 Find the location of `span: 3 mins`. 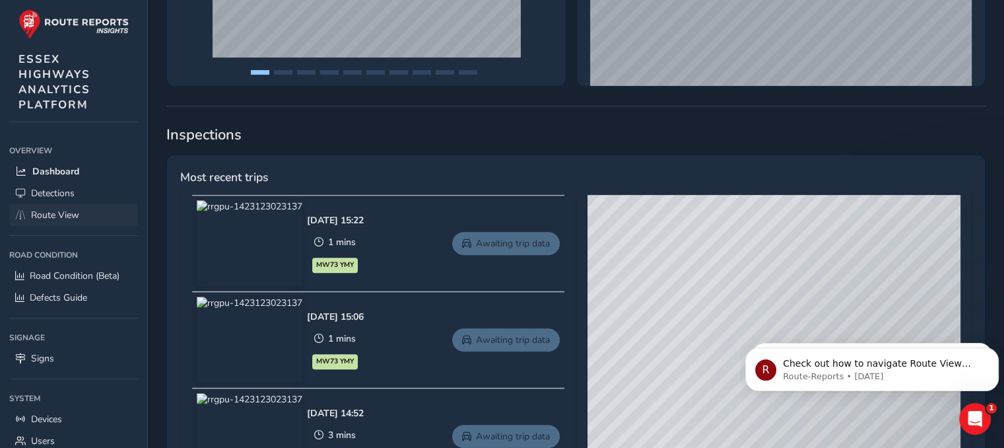

span: 3 mins is located at coordinates (342, 435).